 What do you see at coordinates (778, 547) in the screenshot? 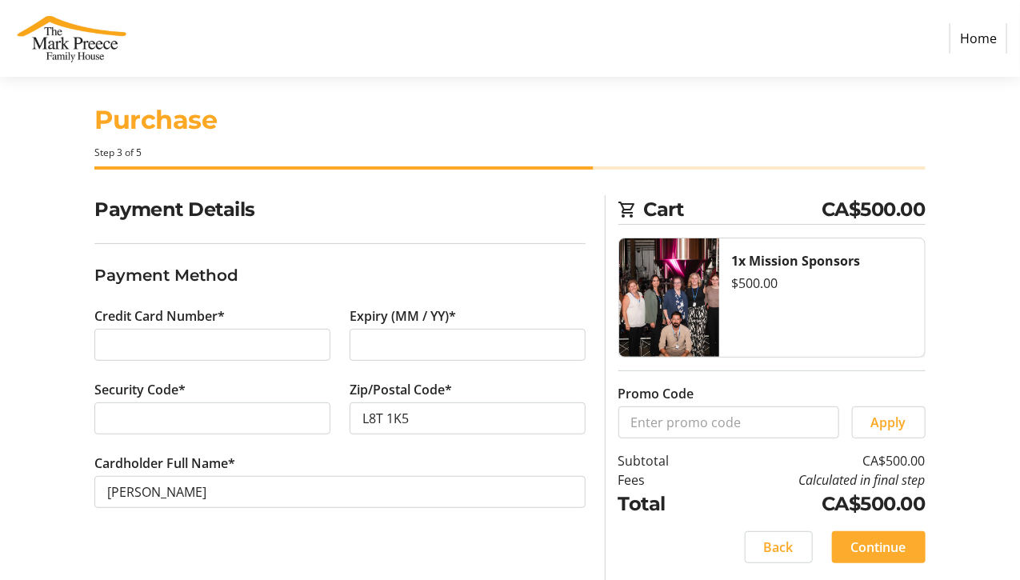
I see `button: Back` at bounding box center [778, 547].